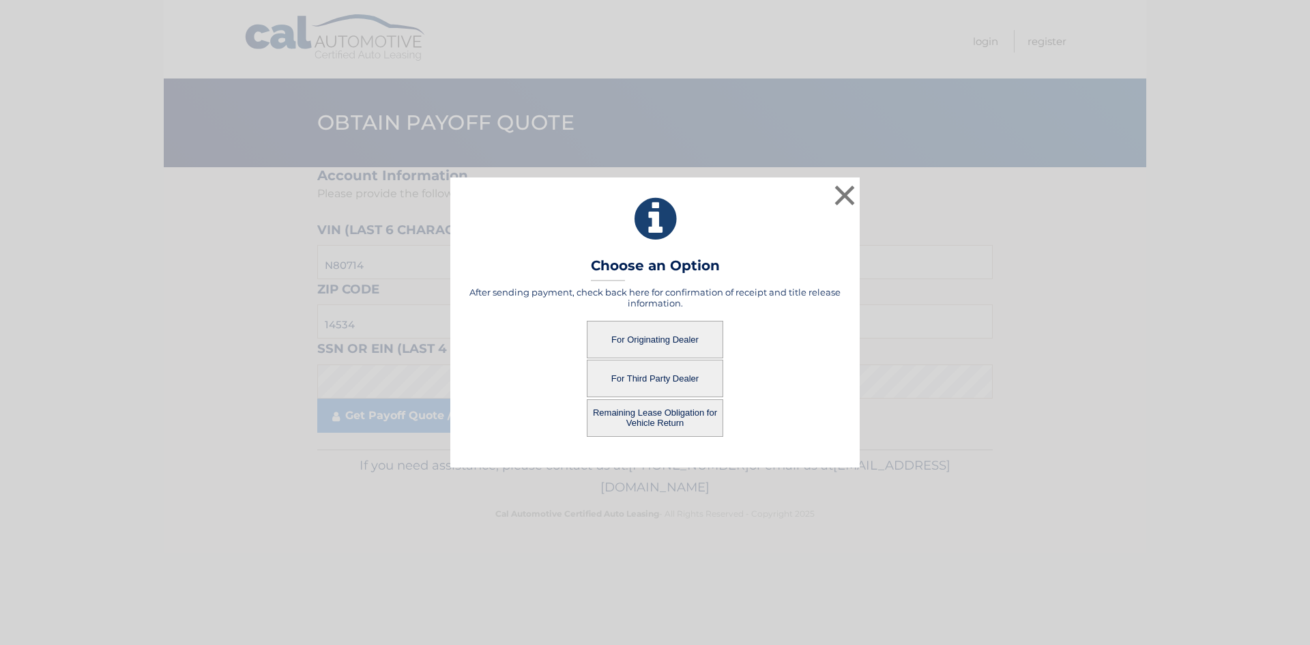 This screenshot has width=1310, height=645. Describe the element at coordinates (655, 339) in the screenshot. I see `button: For Originating Dealer` at that location.